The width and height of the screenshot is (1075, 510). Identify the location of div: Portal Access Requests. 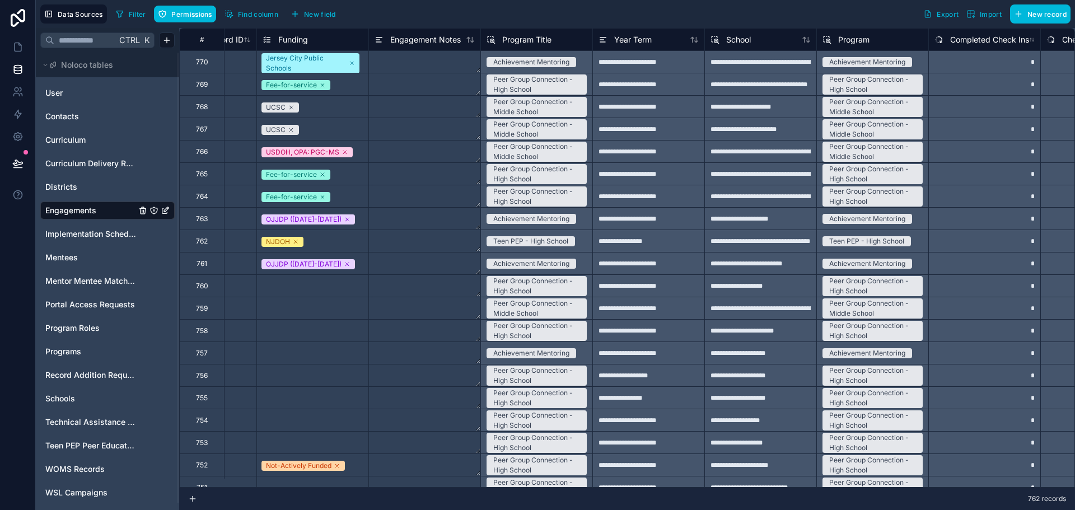
(108, 305).